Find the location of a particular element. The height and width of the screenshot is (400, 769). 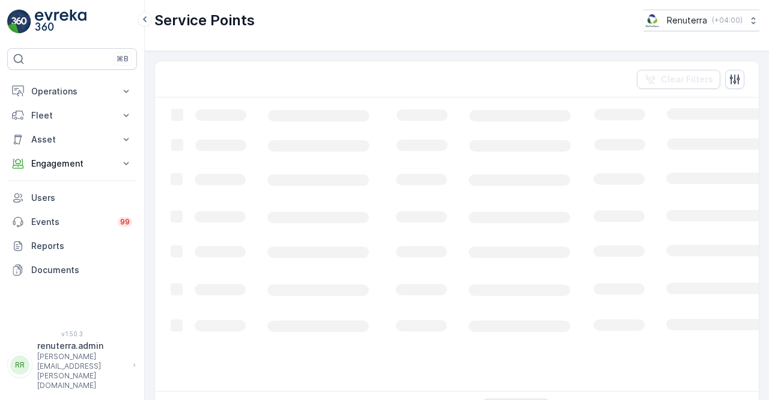

p: Engagement is located at coordinates (72, 164).